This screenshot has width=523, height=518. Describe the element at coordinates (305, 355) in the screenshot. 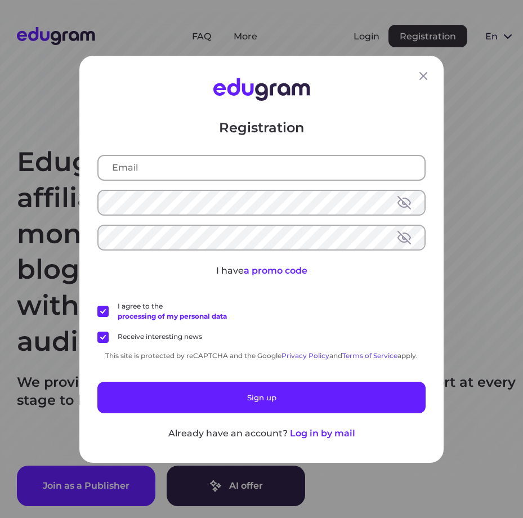

I see `a: Privacy Policy` at that location.